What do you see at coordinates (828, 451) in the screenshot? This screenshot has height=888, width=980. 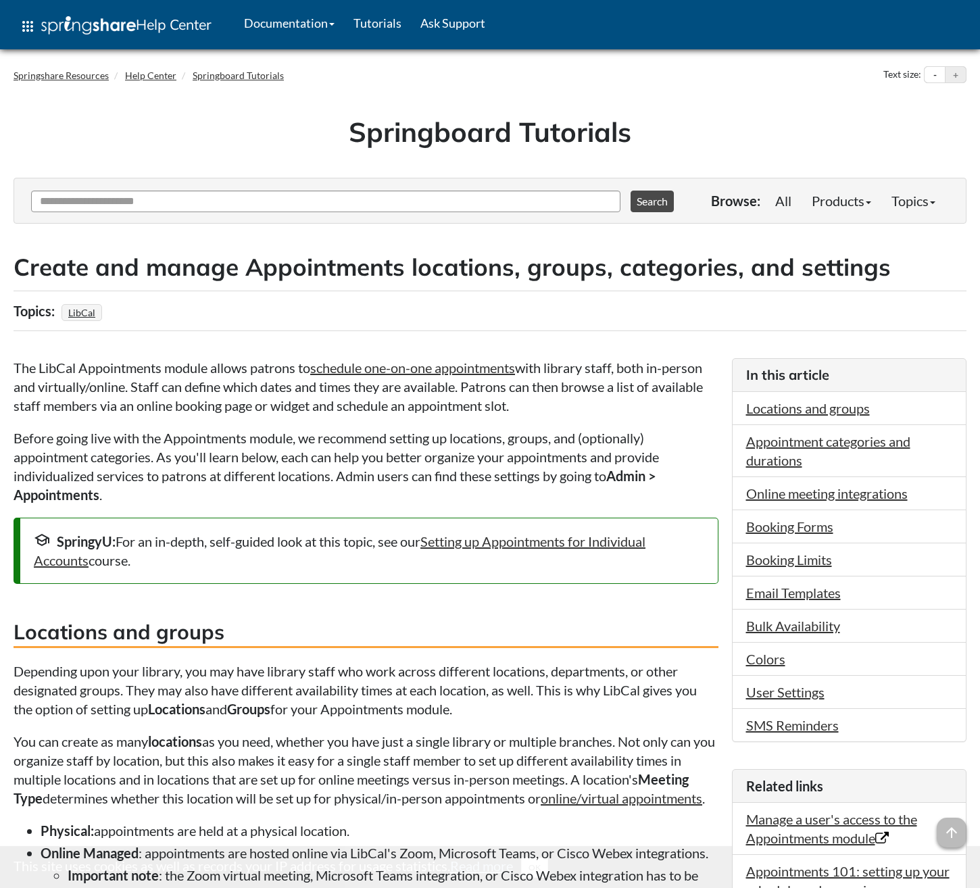 I see `a: Appointment categories and durations` at bounding box center [828, 451].